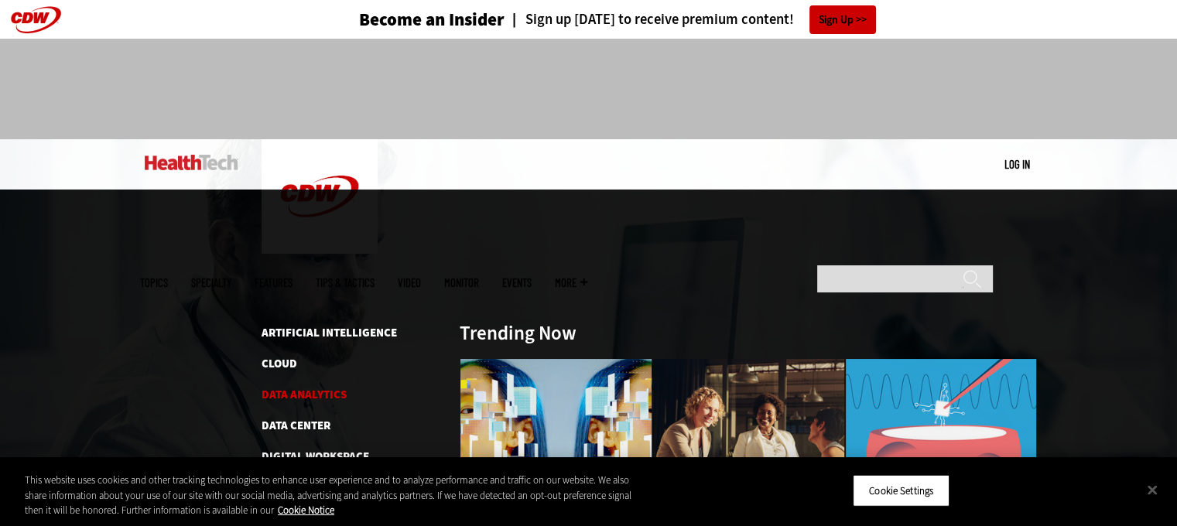  Describe the element at coordinates (555, 440) in the screenshot. I see `img: abstract image of woman with pixelated face` at that location.